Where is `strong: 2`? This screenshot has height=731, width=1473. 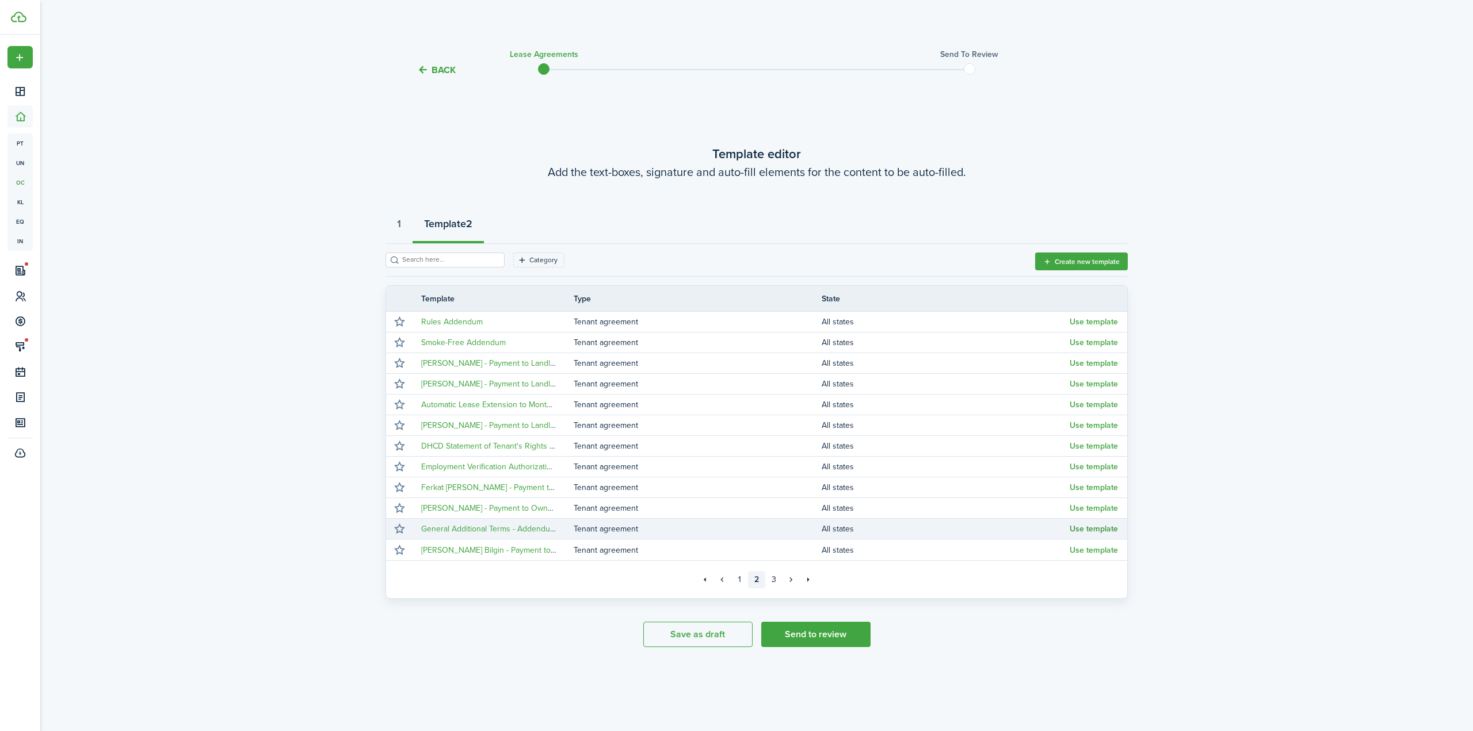 strong: 2 is located at coordinates (469, 224).